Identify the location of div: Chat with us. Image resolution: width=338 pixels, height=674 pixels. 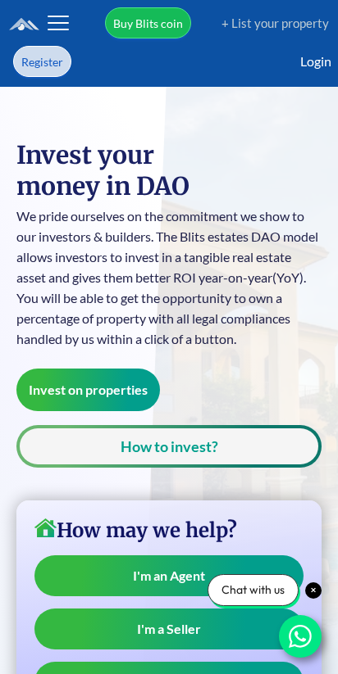
(252, 590).